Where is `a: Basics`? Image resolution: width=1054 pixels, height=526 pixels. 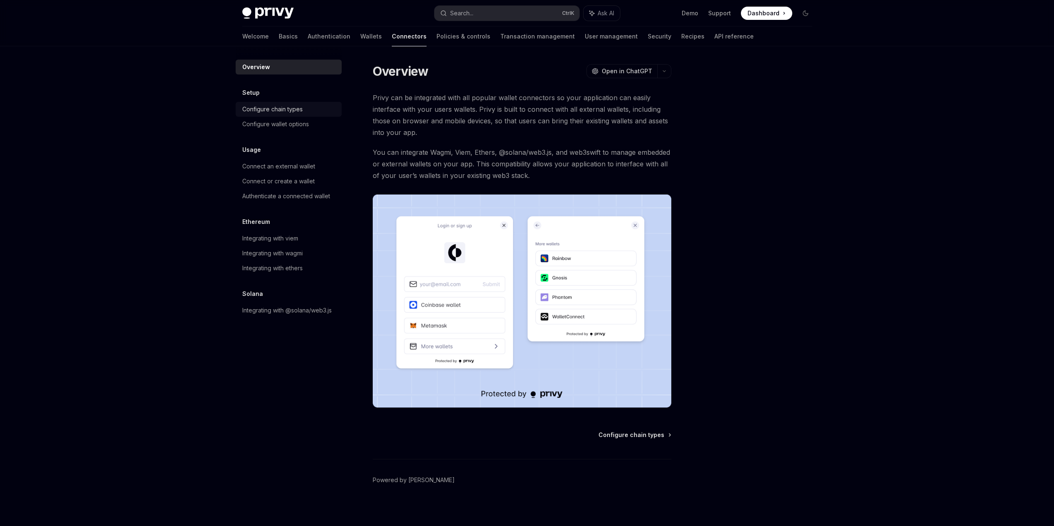 a: Basics is located at coordinates (288, 36).